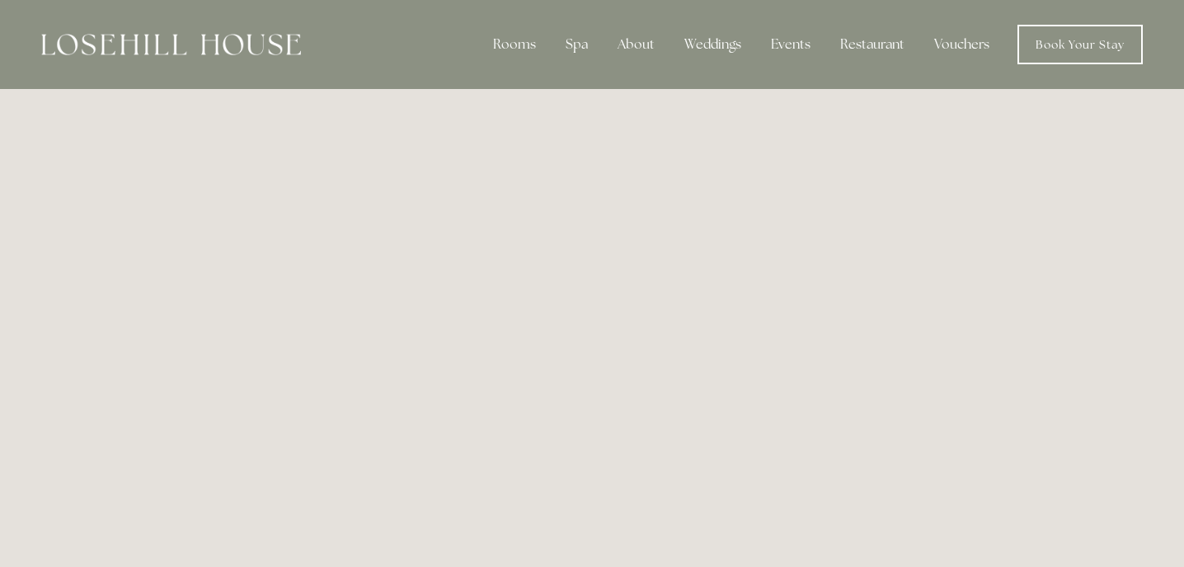  Describe the element at coordinates (713, 45) in the screenshot. I see `div: Weddings` at that location.